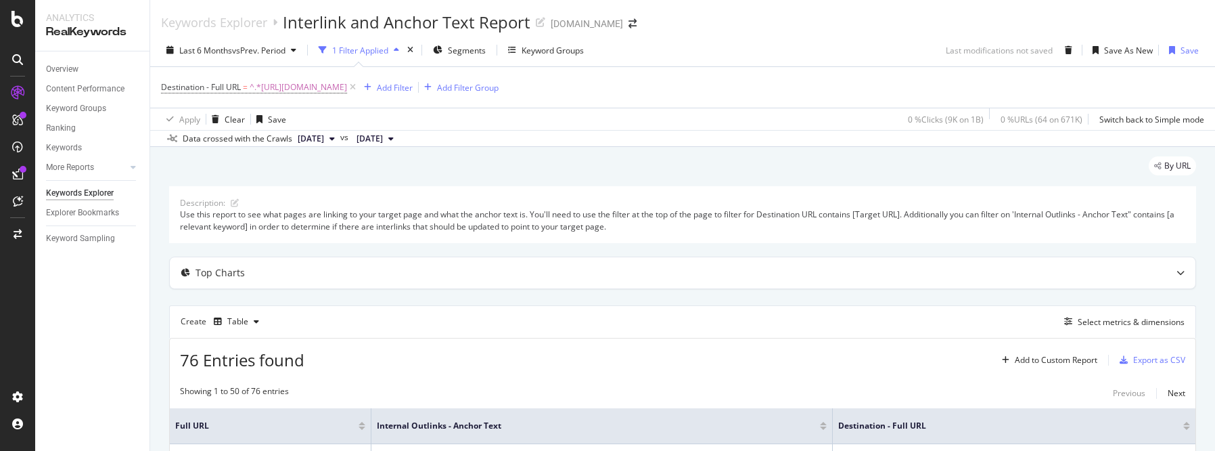  I want to click on div: Clear, so click(235, 119).